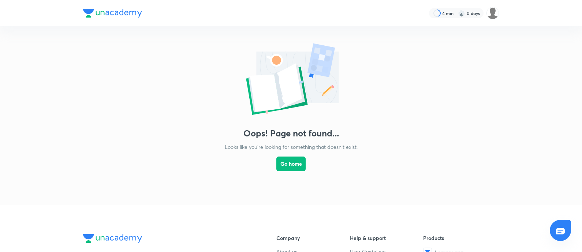 Image resolution: width=582 pixels, height=252 pixels. I want to click on h6: Company, so click(313, 238).